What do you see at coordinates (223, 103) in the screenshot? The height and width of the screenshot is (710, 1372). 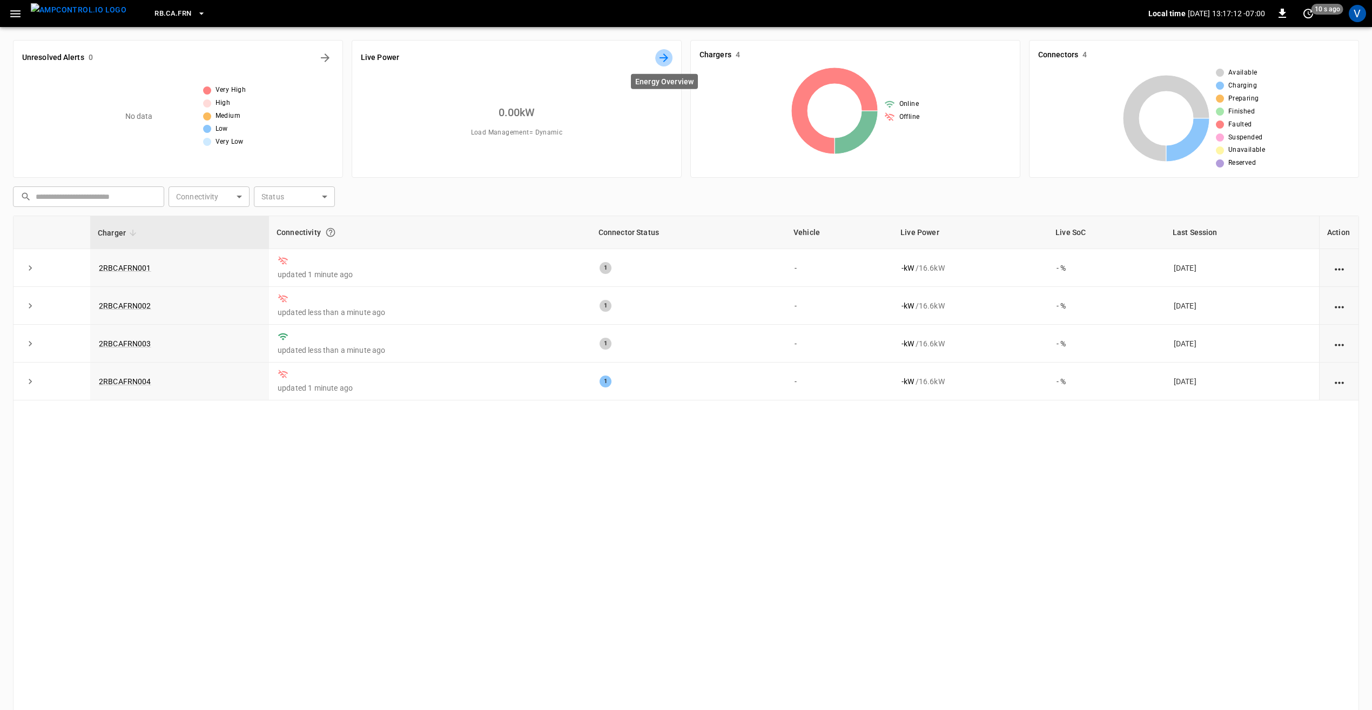 I see `span: High` at bounding box center [223, 103].